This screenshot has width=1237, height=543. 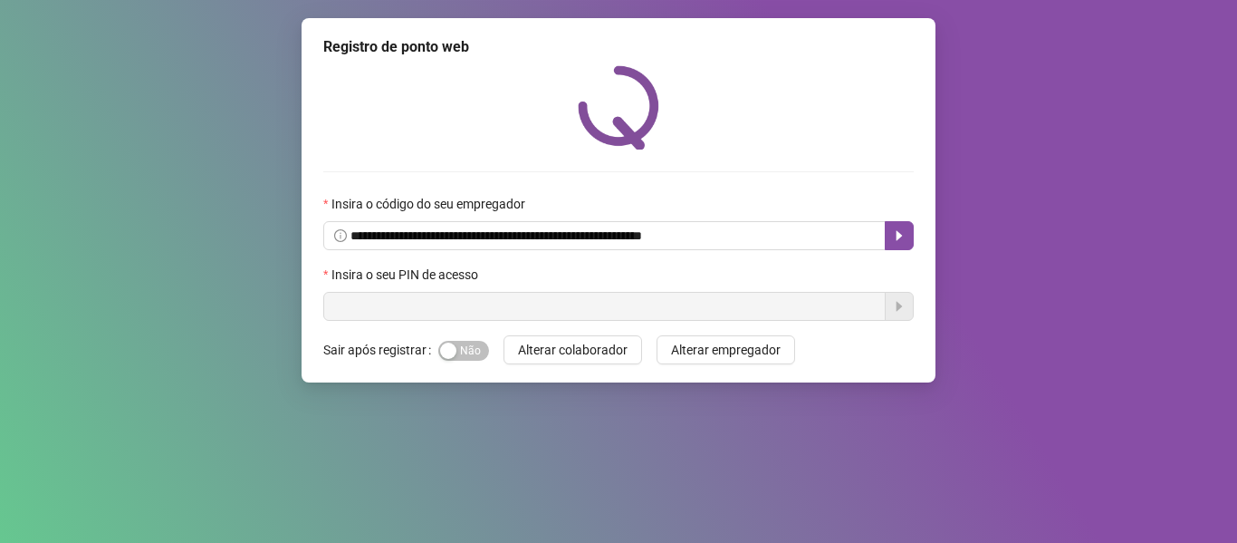 I want to click on span: info-circle, so click(x=341, y=235).